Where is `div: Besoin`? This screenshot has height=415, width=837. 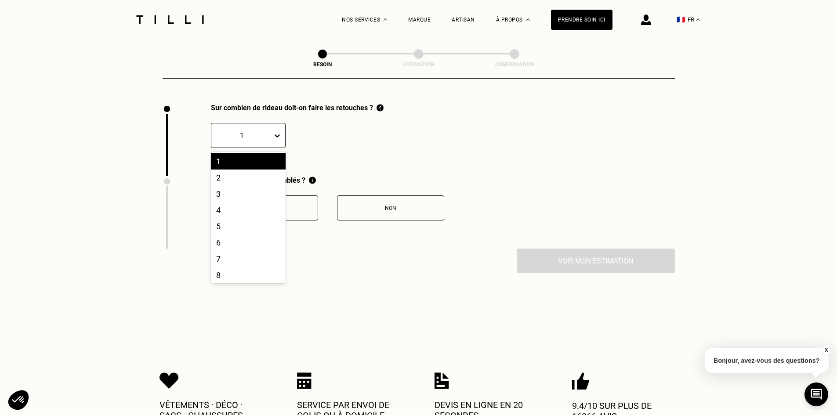
div: Besoin is located at coordinates (323, 65).